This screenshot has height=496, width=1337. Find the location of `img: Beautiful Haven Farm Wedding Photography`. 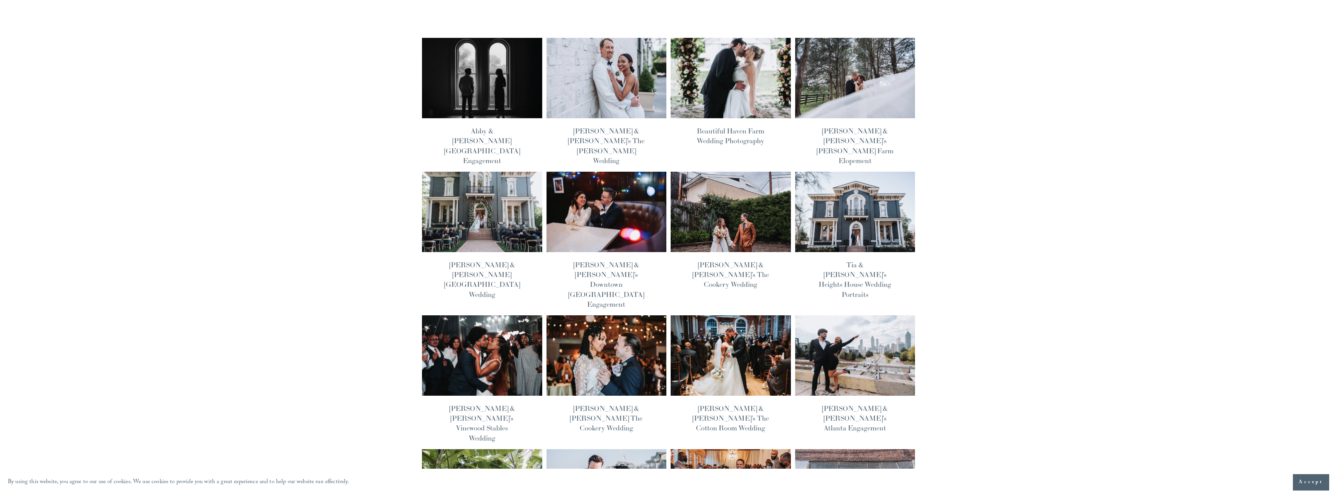

img: Beautiful Haven Farm Wedding Photography is located at coordinates (731, 78).